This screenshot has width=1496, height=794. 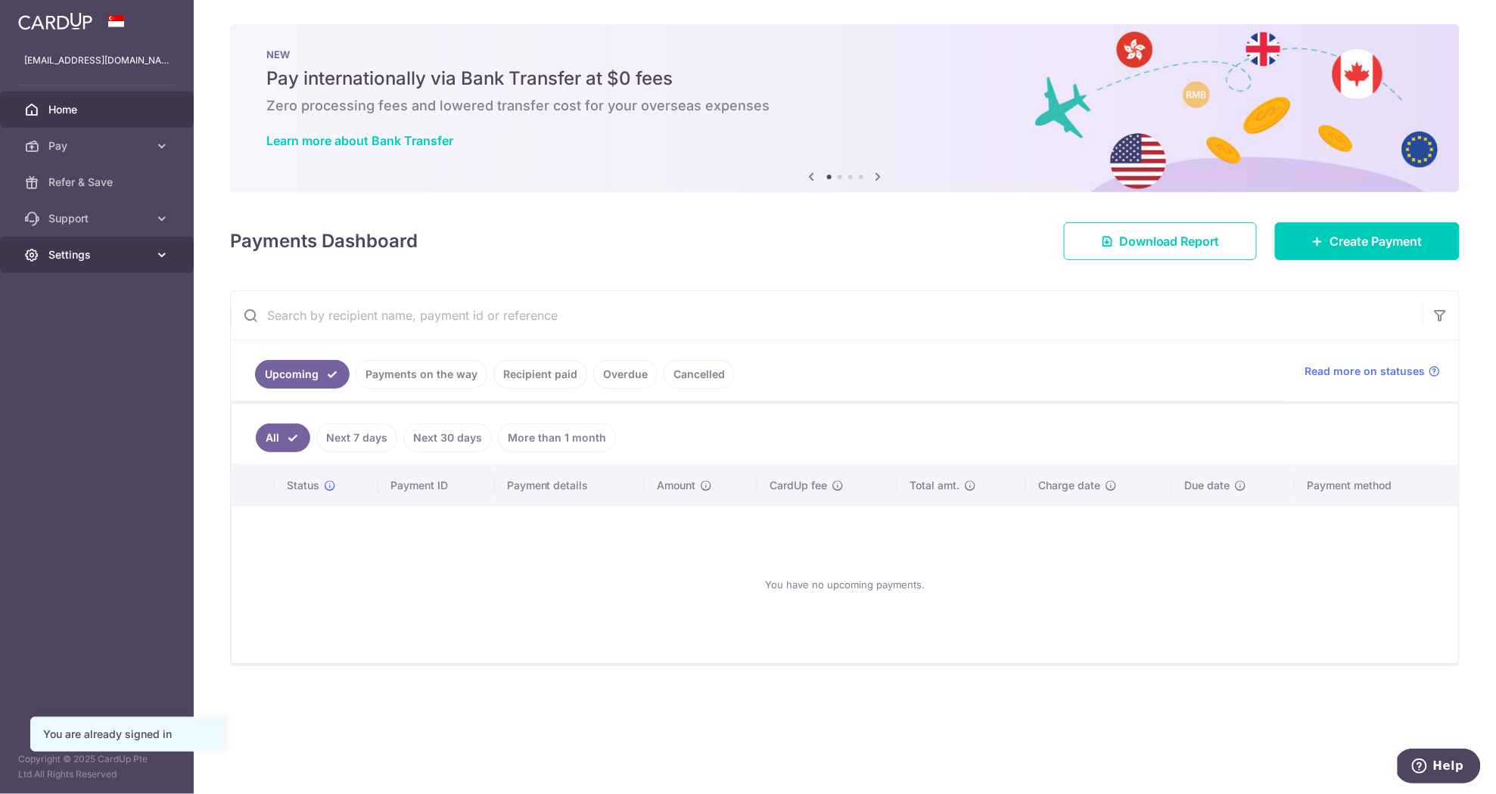 I want to click on a: Overdue, so click(x=625, y=375).